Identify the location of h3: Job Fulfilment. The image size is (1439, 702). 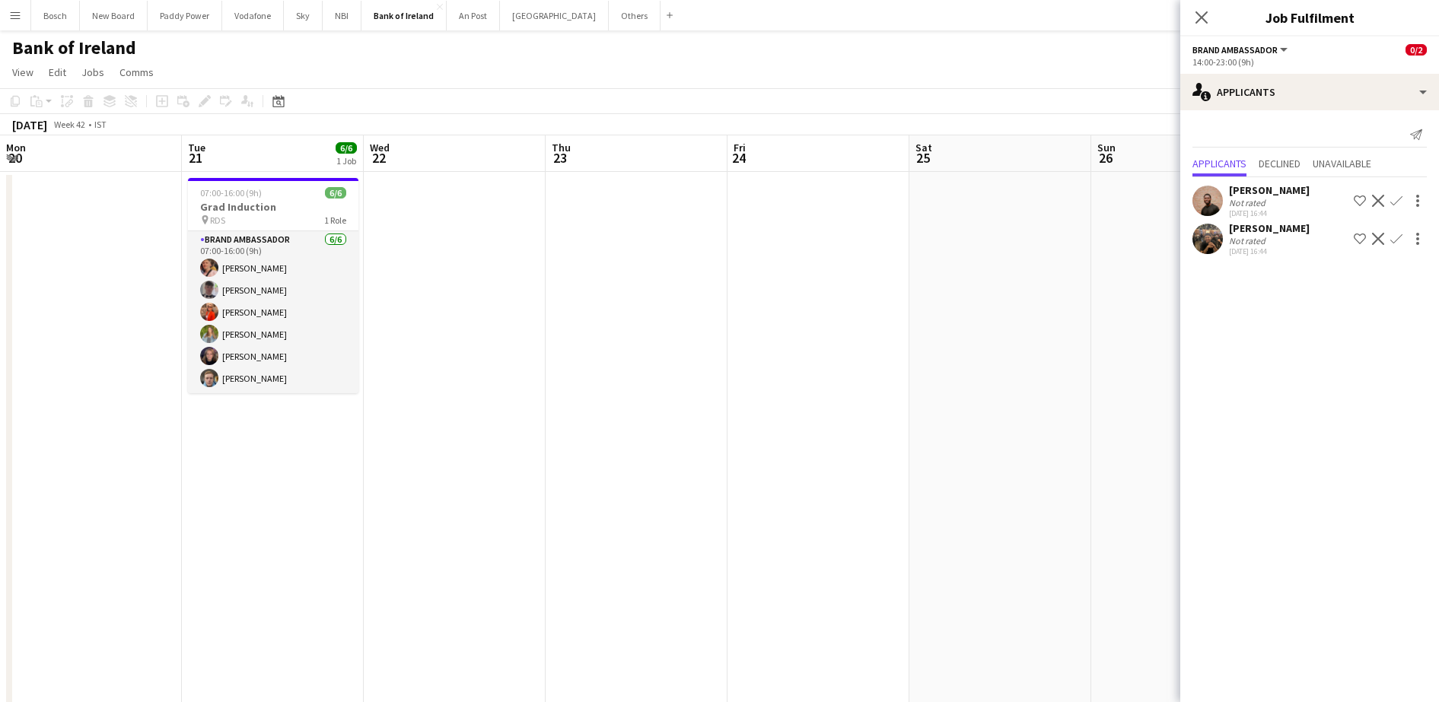
(1310, 18).